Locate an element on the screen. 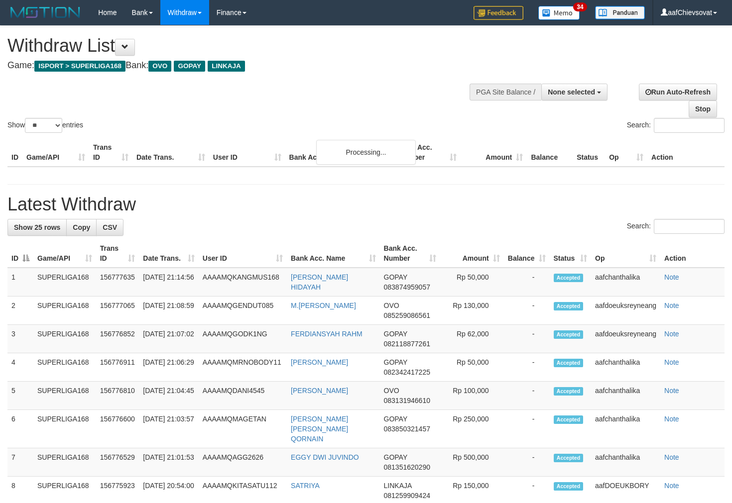 The image size is (732, 503). th: Bank Acc. Name: activate to sort column ascending is located at coordinates (333, 253).